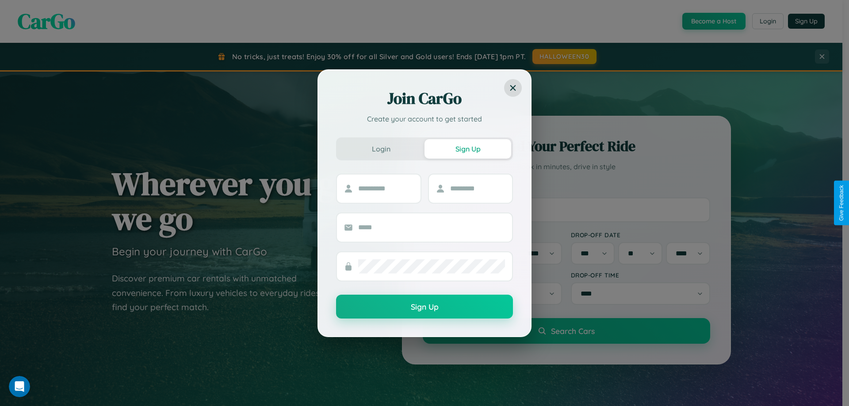  I want to click on p: Create your account to get started, so click(425, 119).